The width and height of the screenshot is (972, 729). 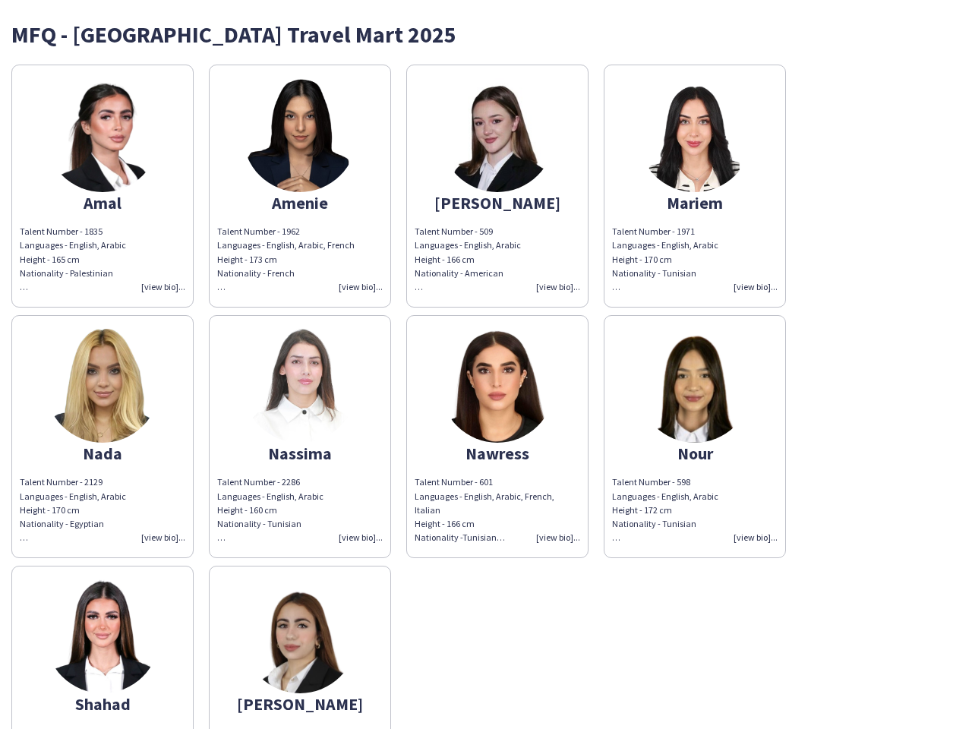 I want to click on img: thumb-7d03bddd-c3aa-4bde-8cdb-39b64b840995.png, so click(x=300, y=386).